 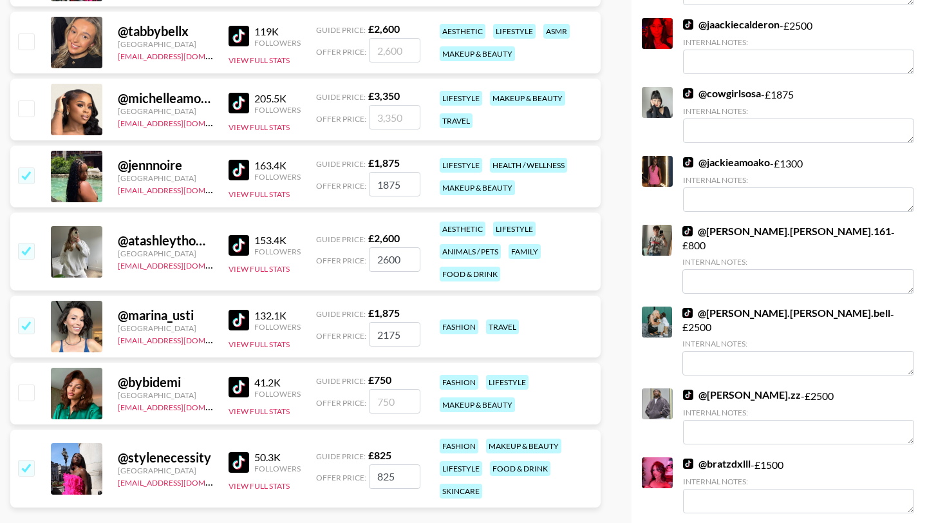 I want to click on div: aesthetic, so click(x=462, y=229).